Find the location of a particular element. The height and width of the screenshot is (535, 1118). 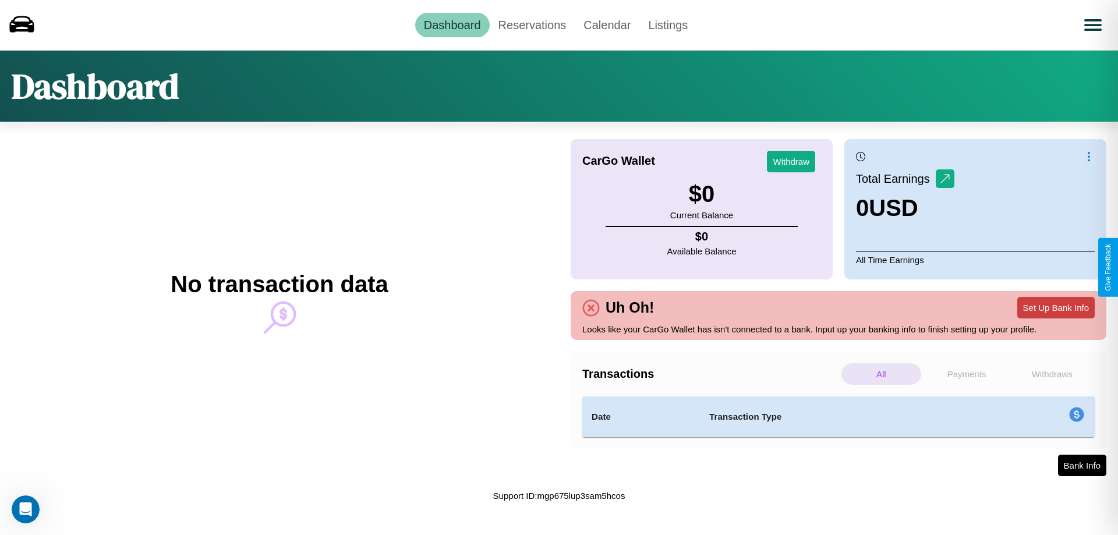

a: Calendar is located at coordinates (607, 25).